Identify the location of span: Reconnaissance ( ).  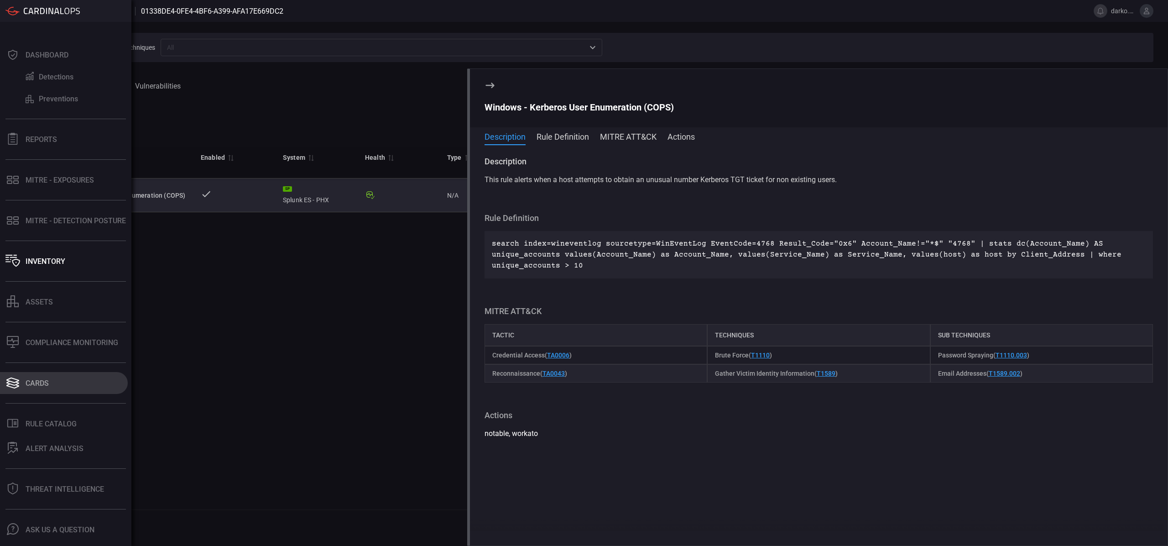
(530, 373).